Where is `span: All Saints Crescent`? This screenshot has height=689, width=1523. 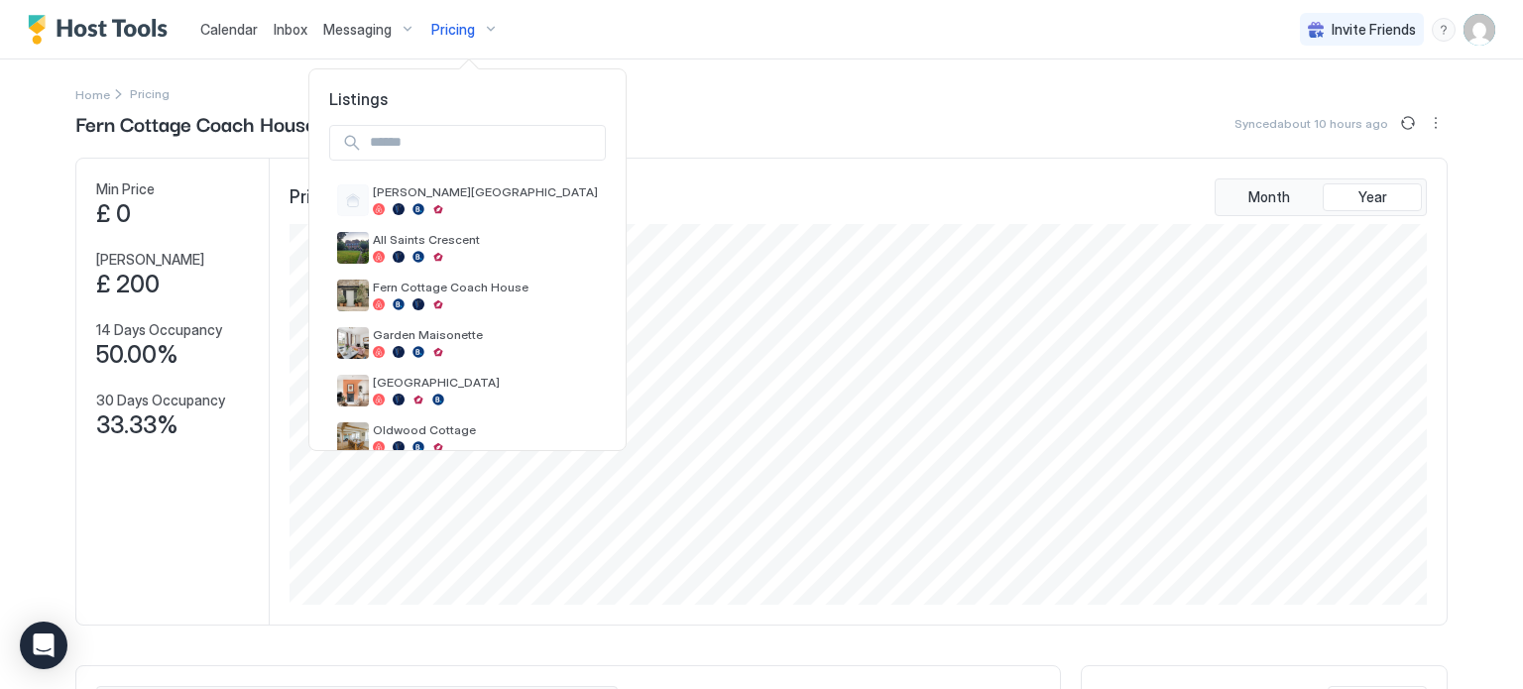 span: All Saints Crescent is located at coordinates (485, 239).